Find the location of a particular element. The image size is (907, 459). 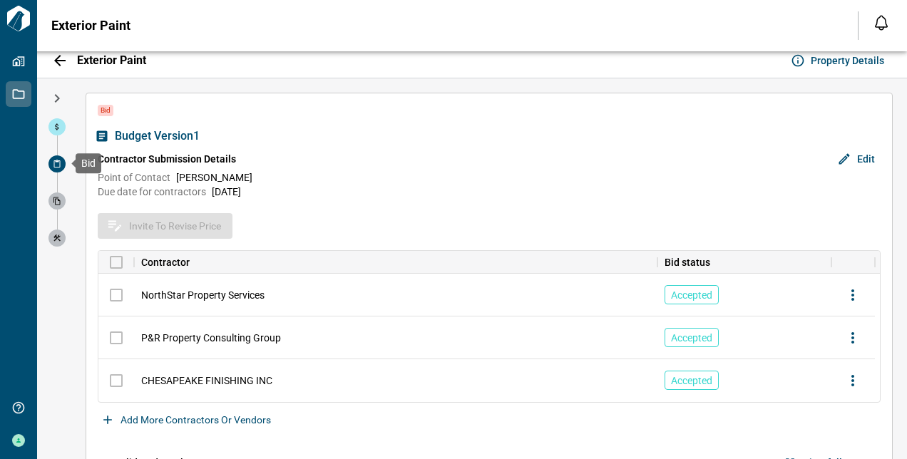

span: P&R Property Consulting Group is located at coordinates (211, 338).